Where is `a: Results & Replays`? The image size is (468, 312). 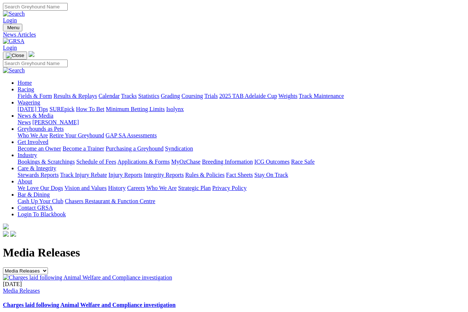
a: Results & Replays is located at coordinates (75, 96).